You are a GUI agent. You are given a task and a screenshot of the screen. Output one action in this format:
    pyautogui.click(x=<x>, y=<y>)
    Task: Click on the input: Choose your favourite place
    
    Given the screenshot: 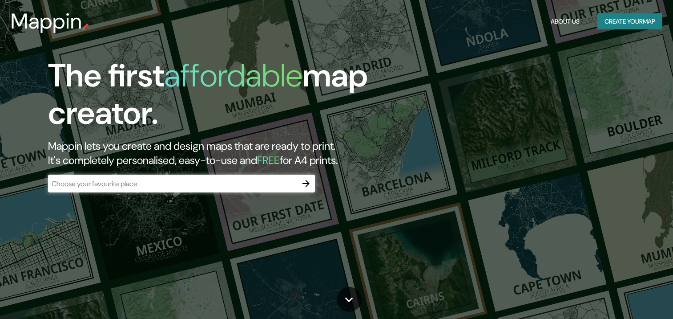 What is the action you would take?
    pyautogui.click(x=173, y=183)
    